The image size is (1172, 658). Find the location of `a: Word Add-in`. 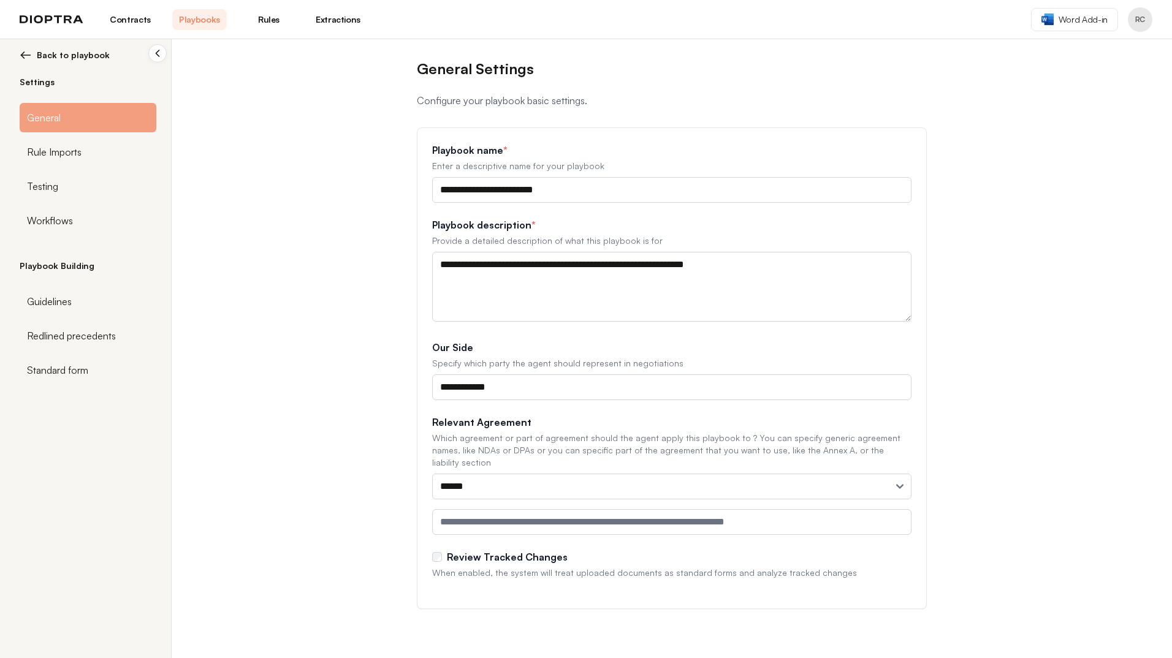

a: Word Add-in is located at coordinates (1074, 20).